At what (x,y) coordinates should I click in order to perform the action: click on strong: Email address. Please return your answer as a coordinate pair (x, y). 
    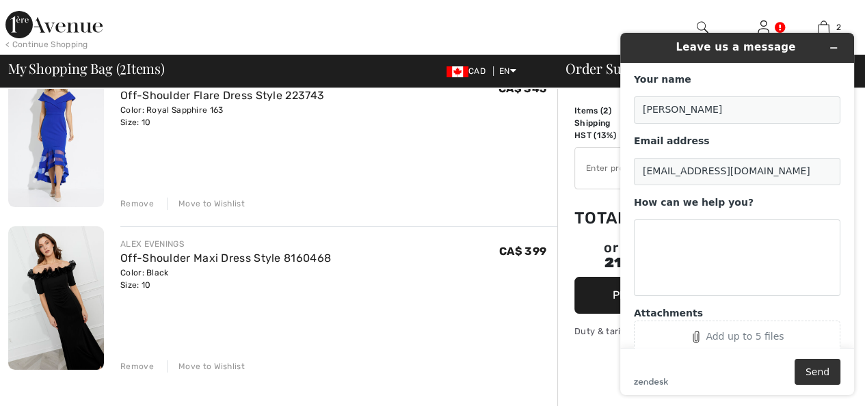
    Looking at the image, I should click on (62, 119).